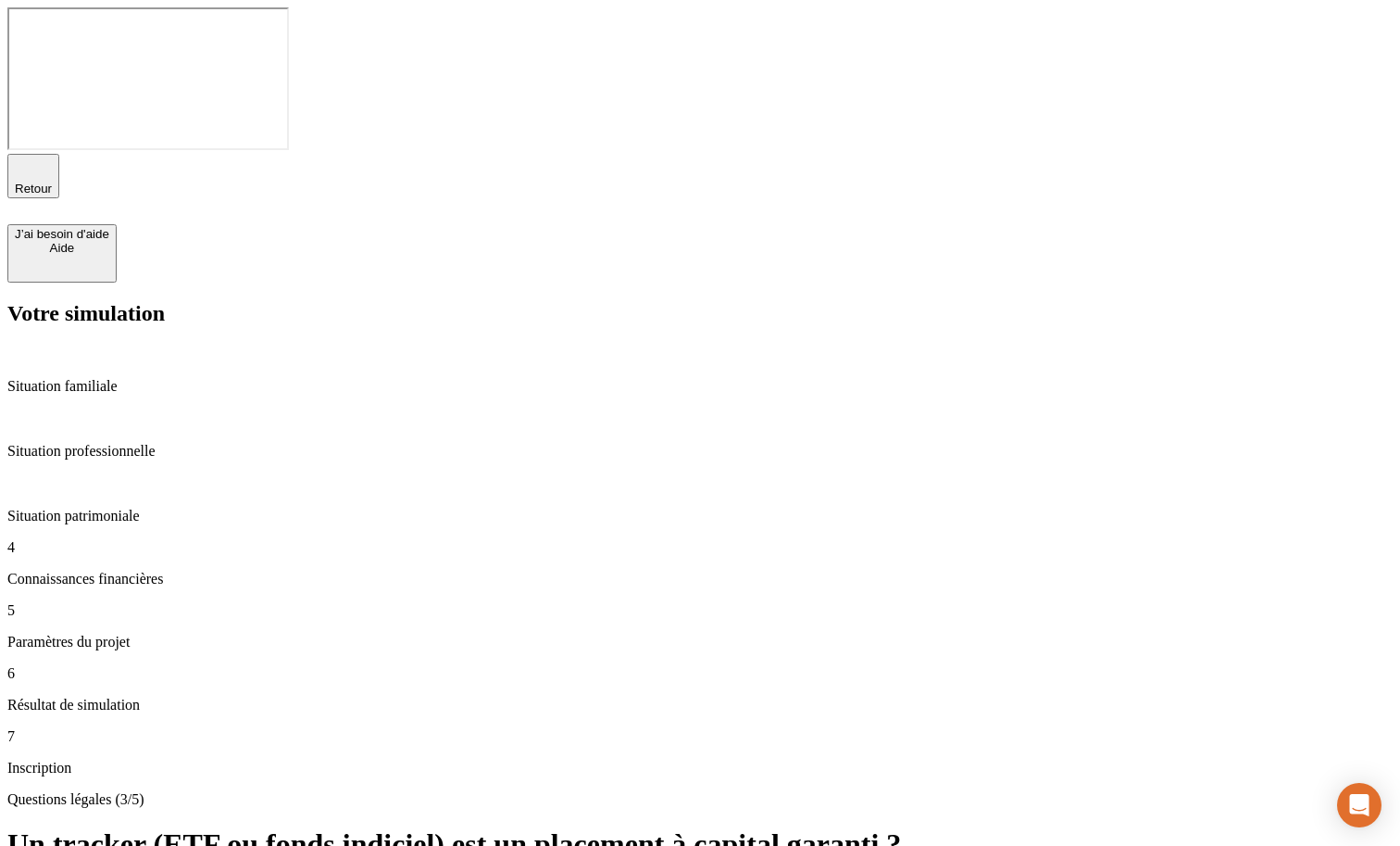  What do you see at coordinates (700, 313) in the screenshot?
I see `h2: Votre simulation` at bounding box center [700, 313].